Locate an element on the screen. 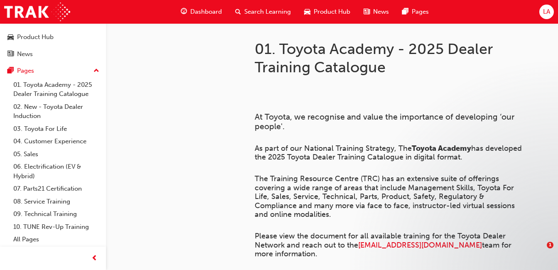 The height and width of the screenshot is (270, 558). a: guage-iconDashboard is located at coordinates (201, 12).